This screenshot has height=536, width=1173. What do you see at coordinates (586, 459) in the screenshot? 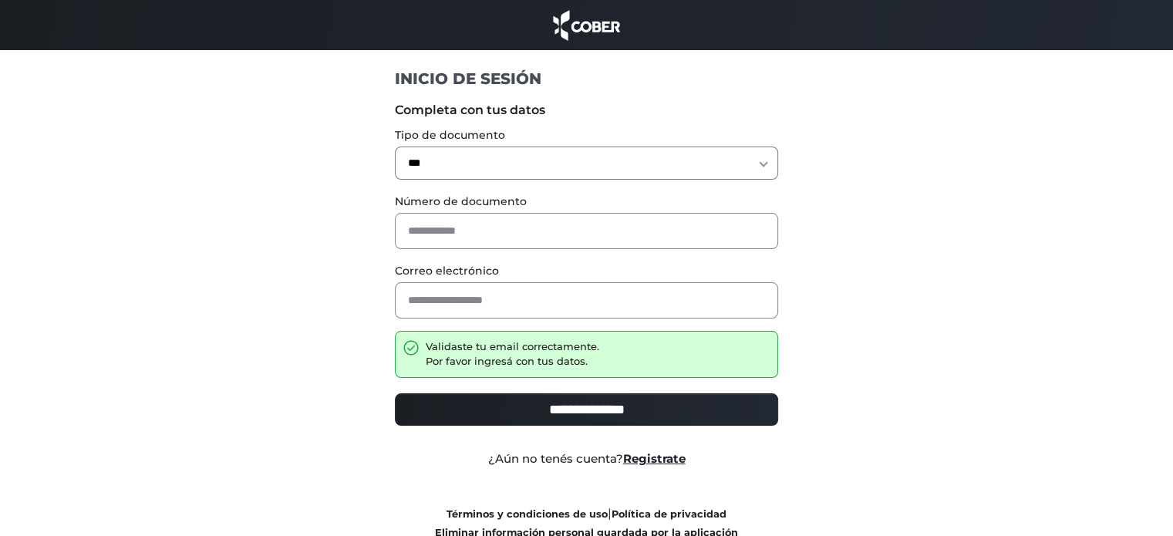
I see `div: ¿Aún no tenés cuenta?` at bounding box center [586, 459].